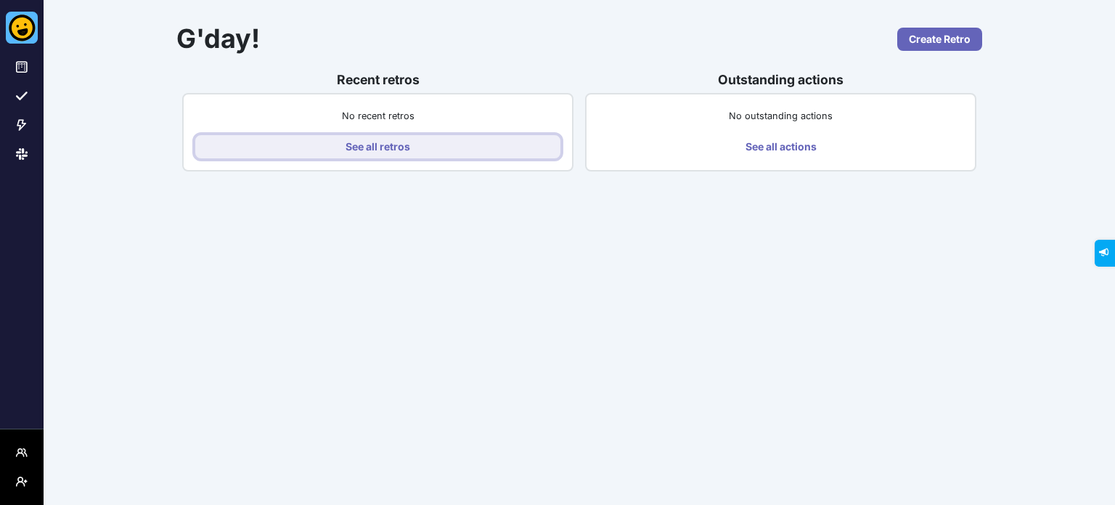 This screenshot has width=1115, height=505. Describe the element at coordinates (22, 493) in the screenshot. I see `span: User menu` at that location.